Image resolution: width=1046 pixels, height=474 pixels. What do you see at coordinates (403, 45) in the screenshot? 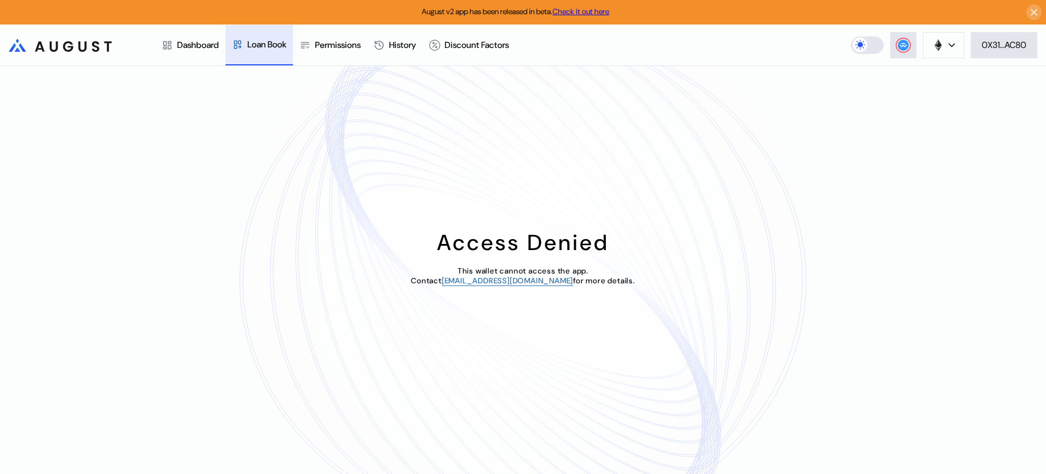
I see `div: History` at bounding box center [403, 45].